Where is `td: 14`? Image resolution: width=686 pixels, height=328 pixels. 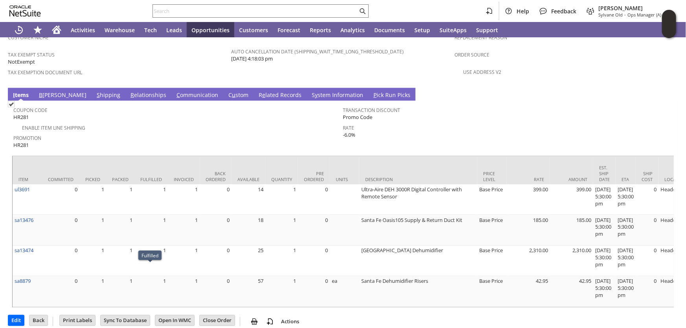
td: 14 is located at coordinates (248, 200).